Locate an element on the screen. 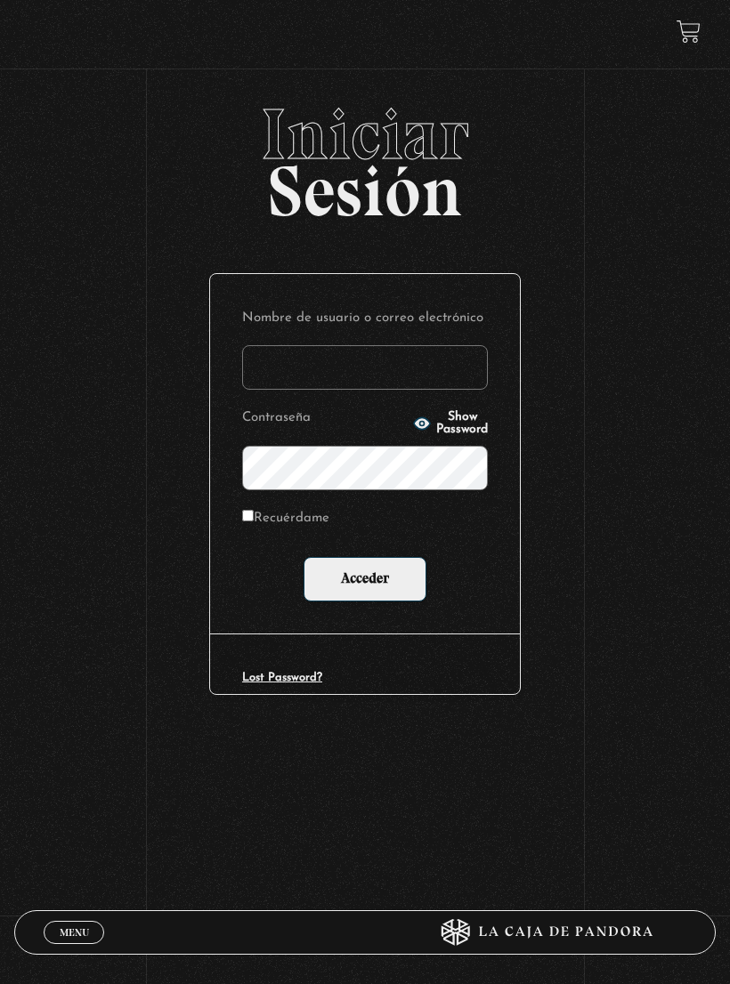  input: Recuérdame is located at coordinates (247, 515).